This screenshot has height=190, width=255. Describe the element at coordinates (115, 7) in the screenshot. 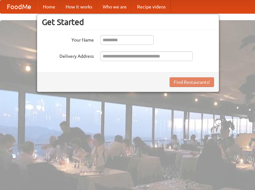

I see `a: Who we are` at that location.